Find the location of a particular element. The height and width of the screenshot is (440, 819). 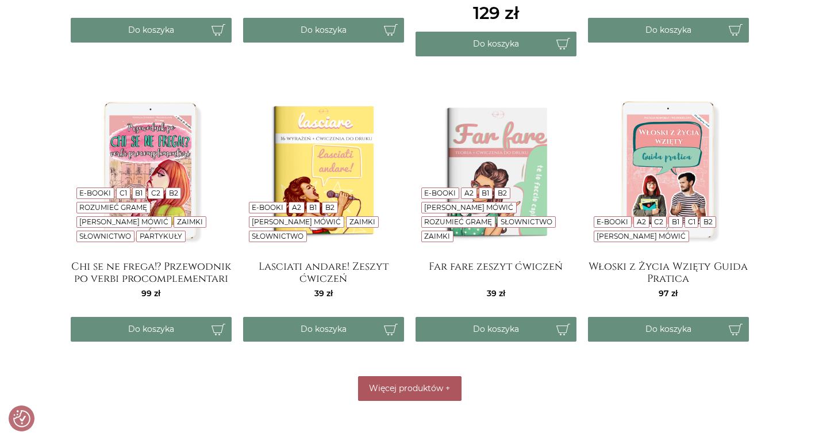

h4: Chi se ne frega!? Przewodnik po verbi procomplementari is located at coordinates (151, 272).